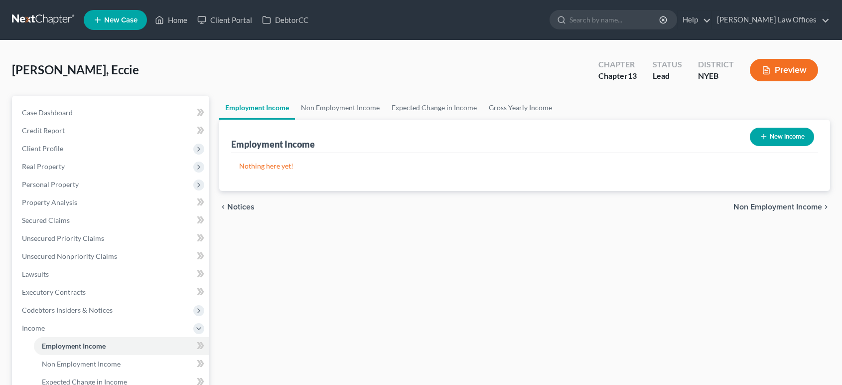  What do you see at coordinates (716, 76) in the screenshot?
I see `div: NYEB` at bounding box center [716, 76].